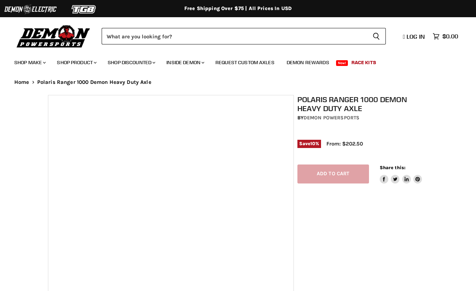 Image resolution: width=476 pixels, height=291 pixels. I want to click on a: Shop Product, so click(76, 62).